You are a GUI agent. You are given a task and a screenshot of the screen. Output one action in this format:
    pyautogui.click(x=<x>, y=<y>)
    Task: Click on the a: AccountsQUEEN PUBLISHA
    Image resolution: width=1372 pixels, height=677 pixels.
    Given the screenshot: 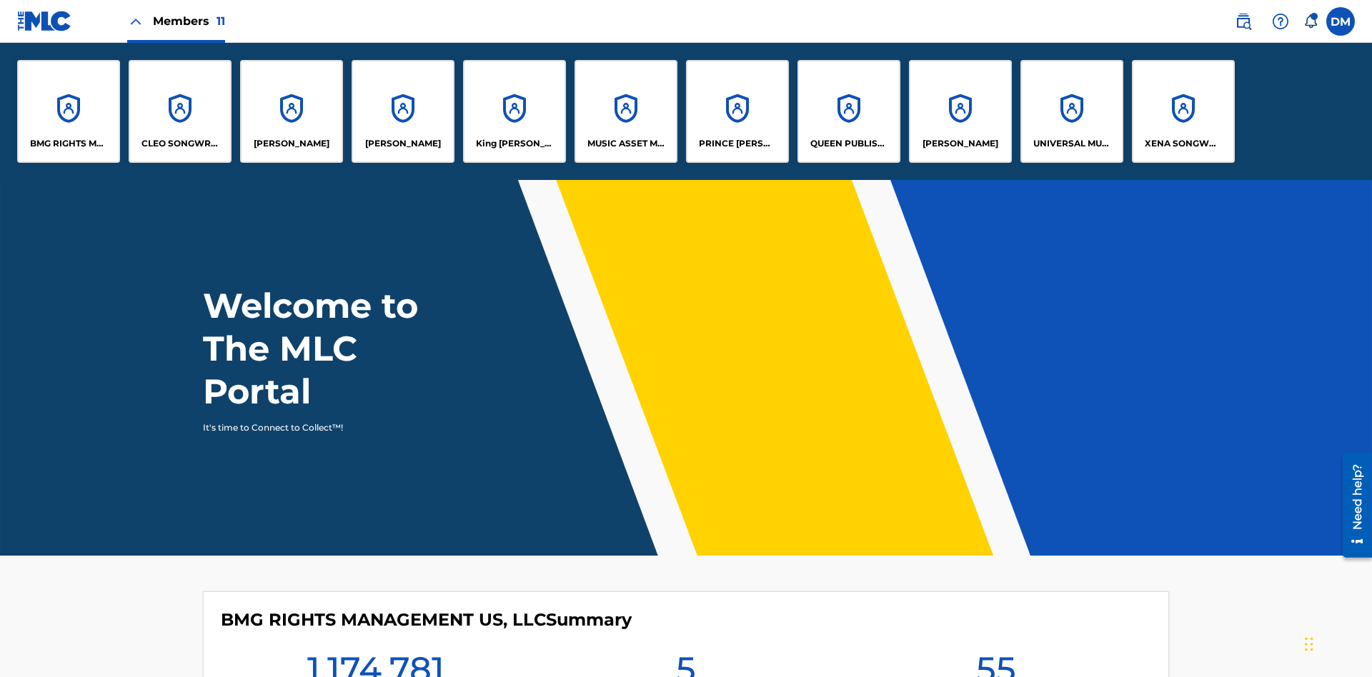 What is the action you would take?
    pyautogui.click(x=849, y=111)
    